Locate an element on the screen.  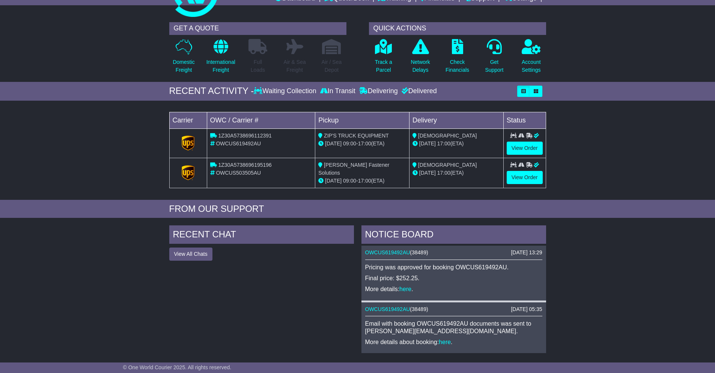
td: OWC / Carrier # is located at coordinates (261, 120).